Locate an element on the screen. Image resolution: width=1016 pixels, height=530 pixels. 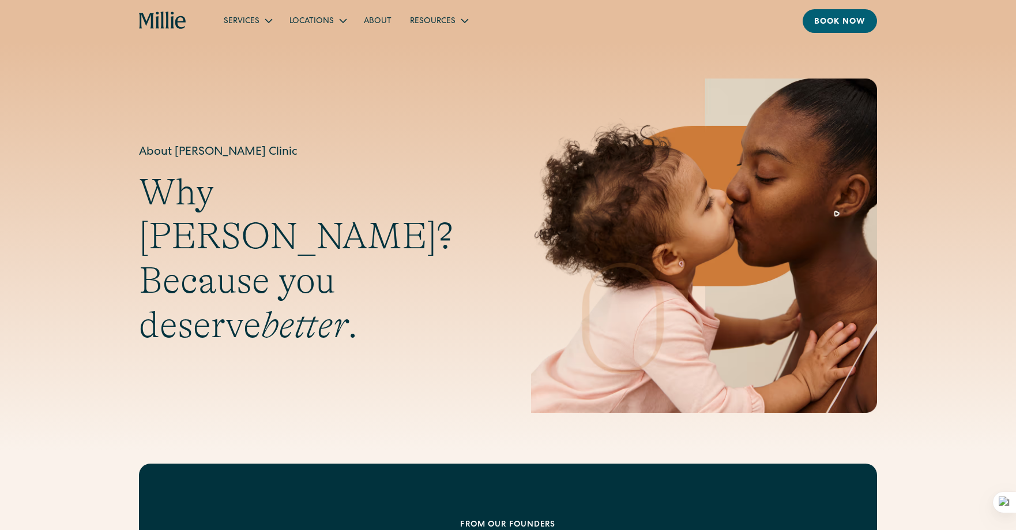
img: Mother and baby sharing a kiss, highlighting the emotional bond and nurturing care at the heart o... is located at coordinates (704, 245).